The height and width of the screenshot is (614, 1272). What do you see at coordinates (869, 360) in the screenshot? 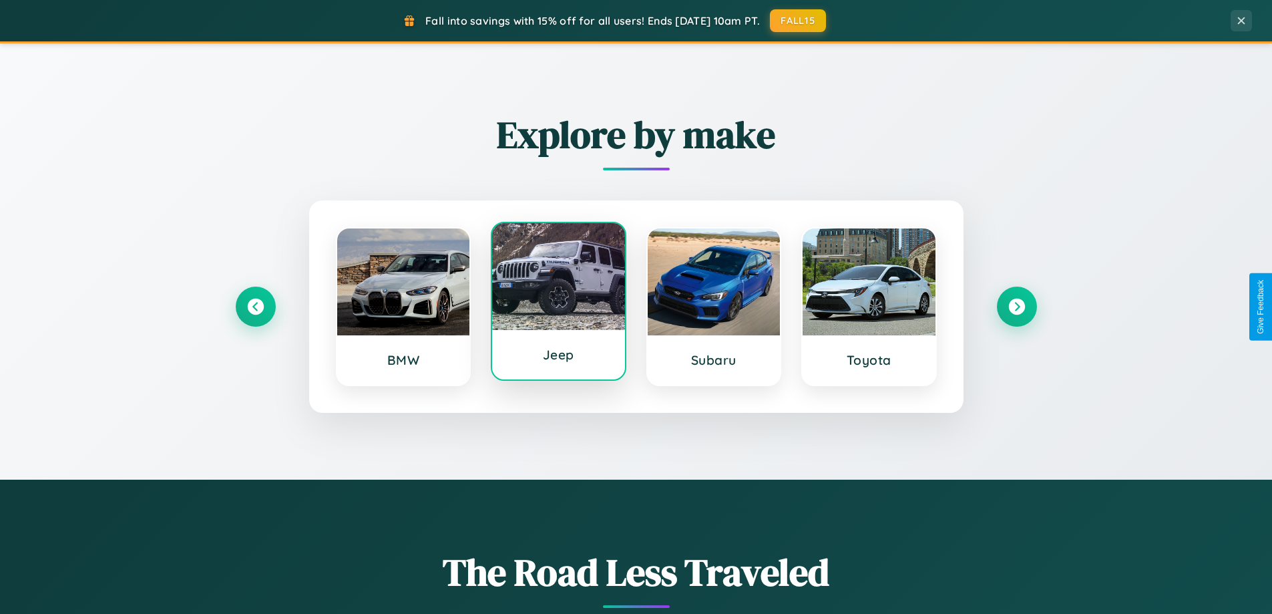
I see `h3: Toyota` at bounding box center [869, 360].